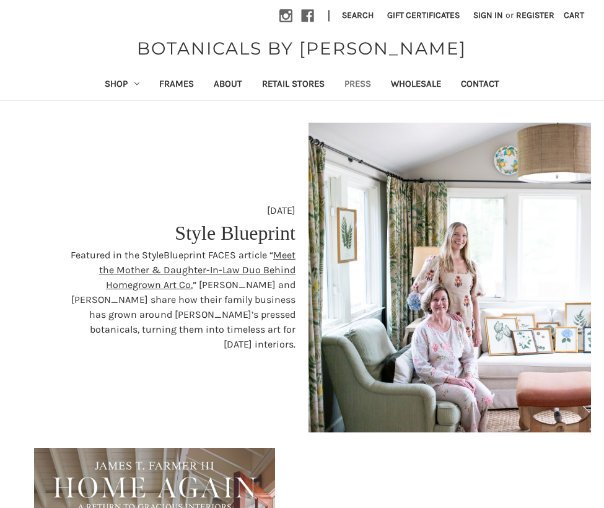 The image size is (604, 508). Describe the element at coordinates (509, 15) in the screenshot. I see `span: or` at that location.